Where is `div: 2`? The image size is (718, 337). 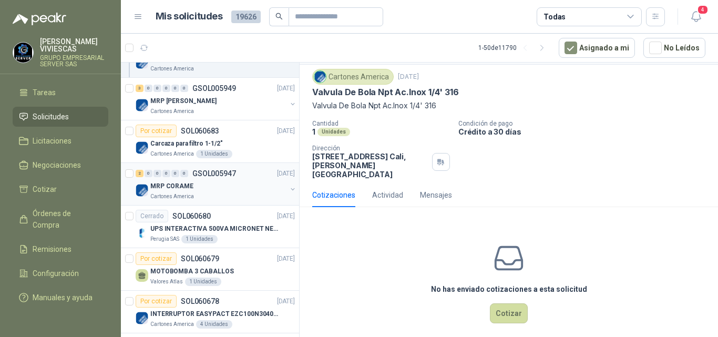
div: 2 is located at coordinates (139, 174).